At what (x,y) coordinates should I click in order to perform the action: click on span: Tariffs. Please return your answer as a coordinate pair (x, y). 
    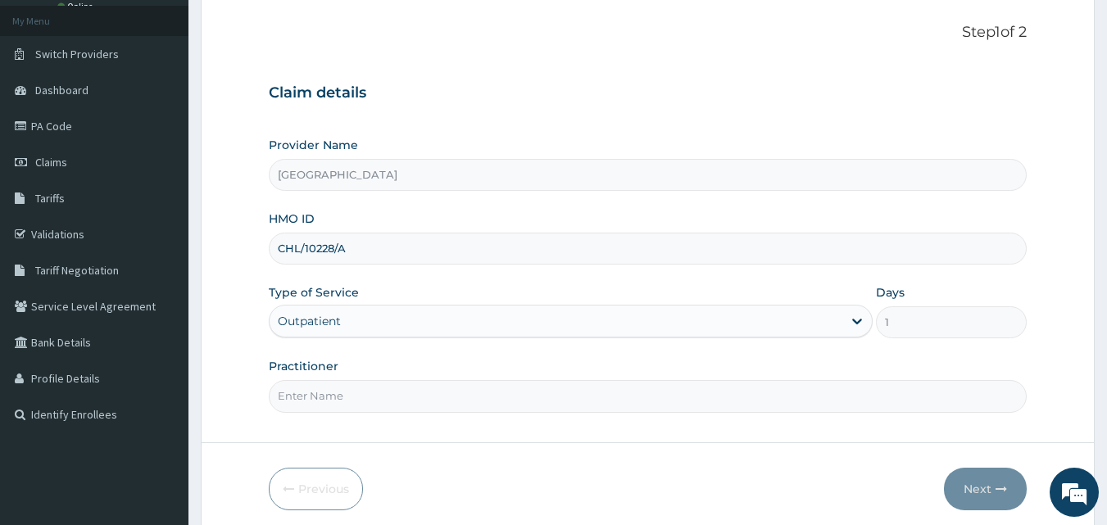
    Looking at the image, I should click on (50, 198).